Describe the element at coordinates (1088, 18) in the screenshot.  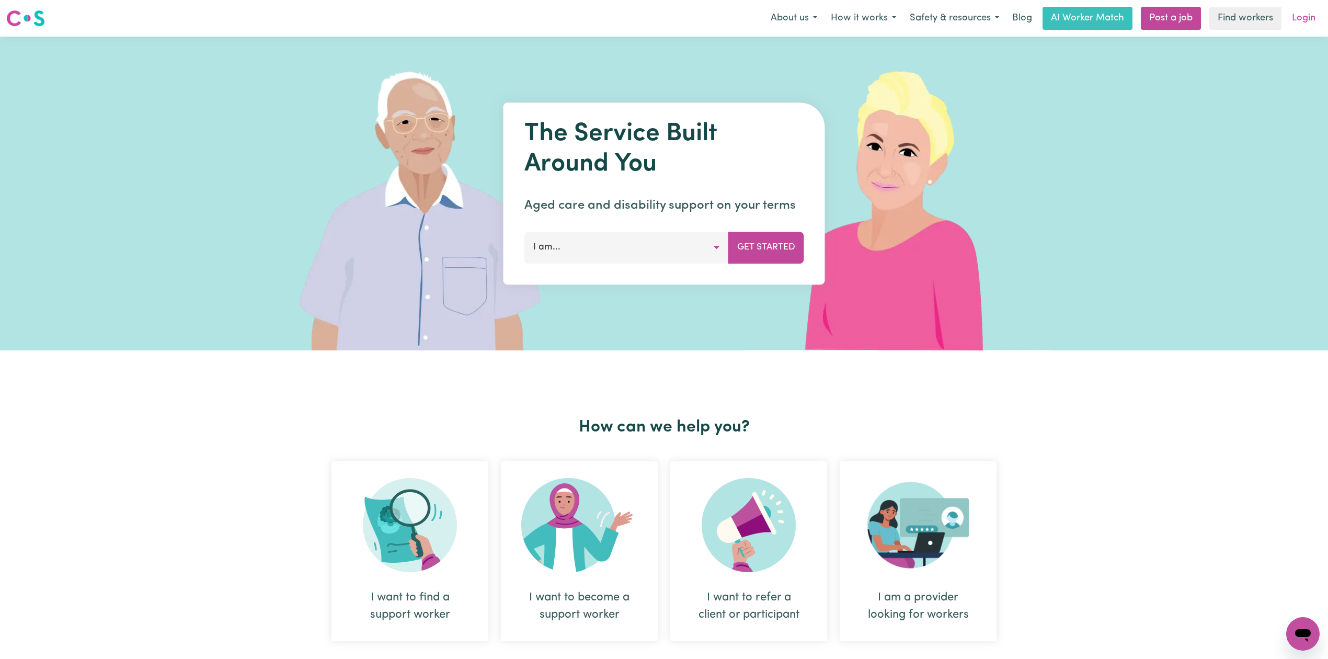
I see `a: AI Worker Match` at that location.